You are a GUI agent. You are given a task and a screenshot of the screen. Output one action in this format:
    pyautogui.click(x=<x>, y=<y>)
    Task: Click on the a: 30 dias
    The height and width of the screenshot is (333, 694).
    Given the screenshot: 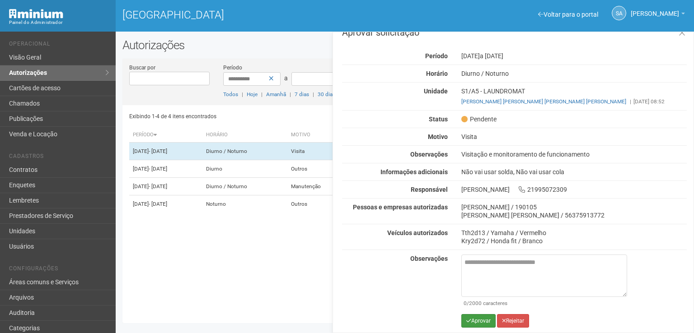 What is the action you would take?
    pyautogui.click(x=326, y=94)
    